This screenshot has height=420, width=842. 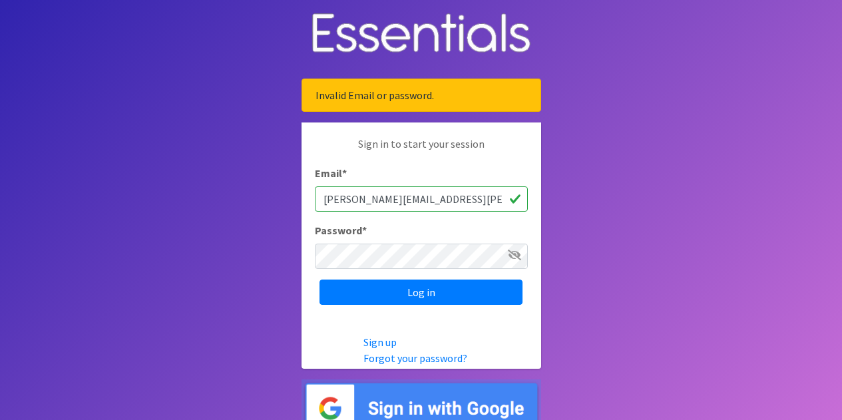 I want to click on label: Password, so click(x=341, y=230).